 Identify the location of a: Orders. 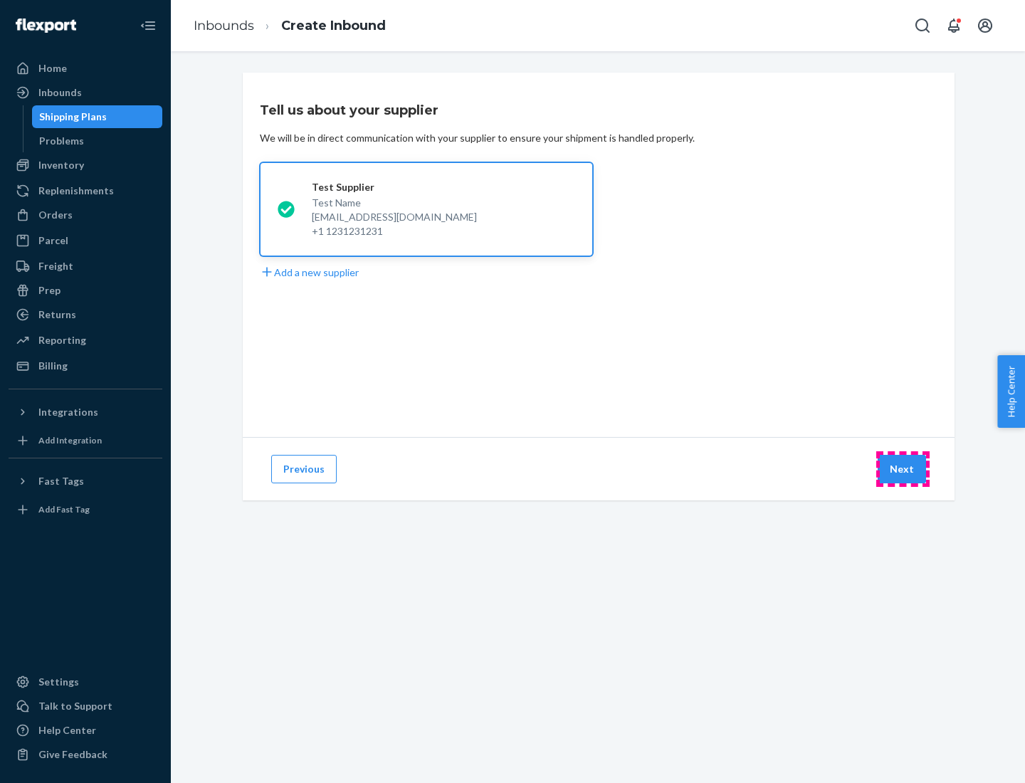
(85, 215).